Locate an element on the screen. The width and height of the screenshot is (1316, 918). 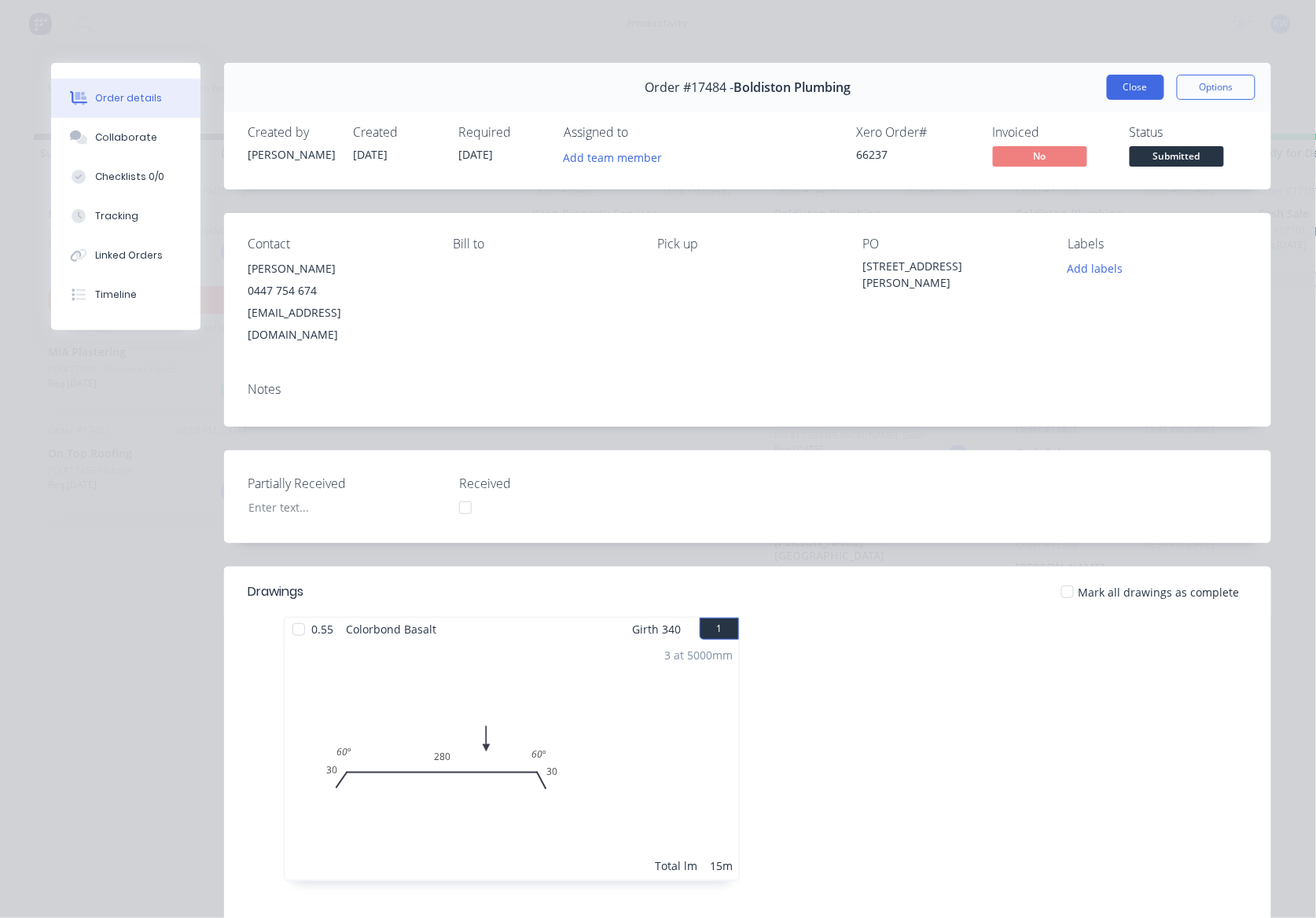
div: Created by is located at coordinates (291, 132).